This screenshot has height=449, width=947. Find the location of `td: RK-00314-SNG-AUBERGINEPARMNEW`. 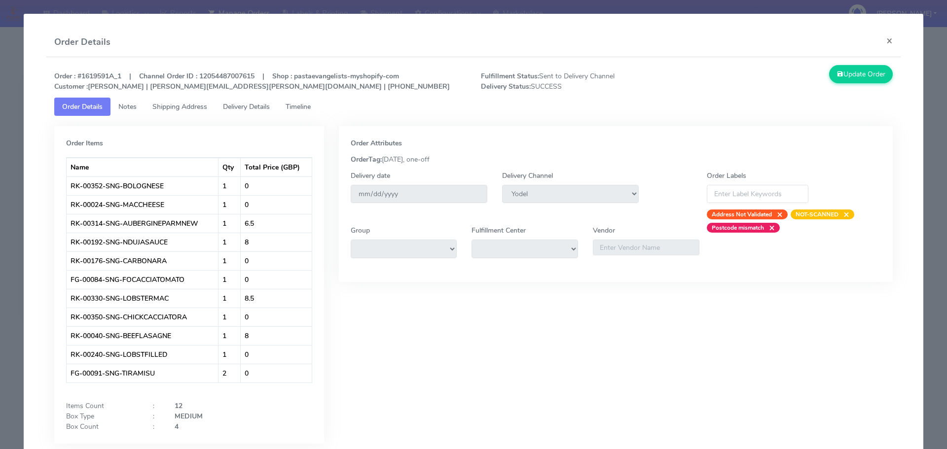

td: RK-00314-SNG-AUBERGINEPARMNEW is located at coordinates (142, 223).